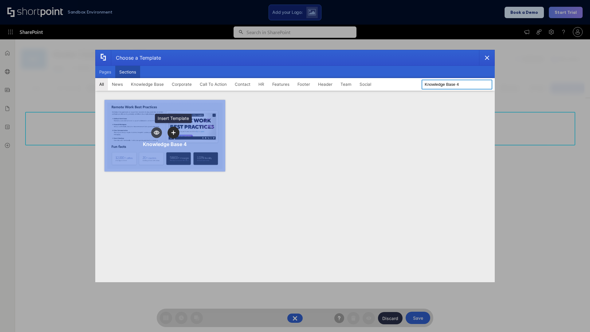 This screenshot has width=590, height=332. What do you see at coordinates (165, 144) in the screenshot?
I see `div: Knowledge Base 4` at bounding box center [165, 144].